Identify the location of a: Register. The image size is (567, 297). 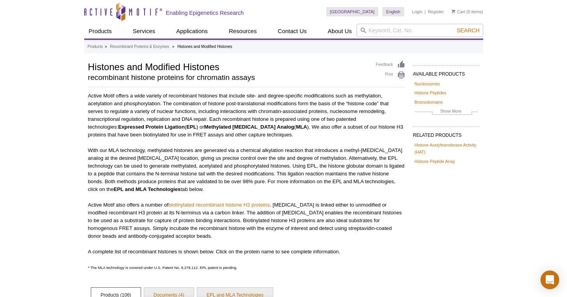
(436, 12).